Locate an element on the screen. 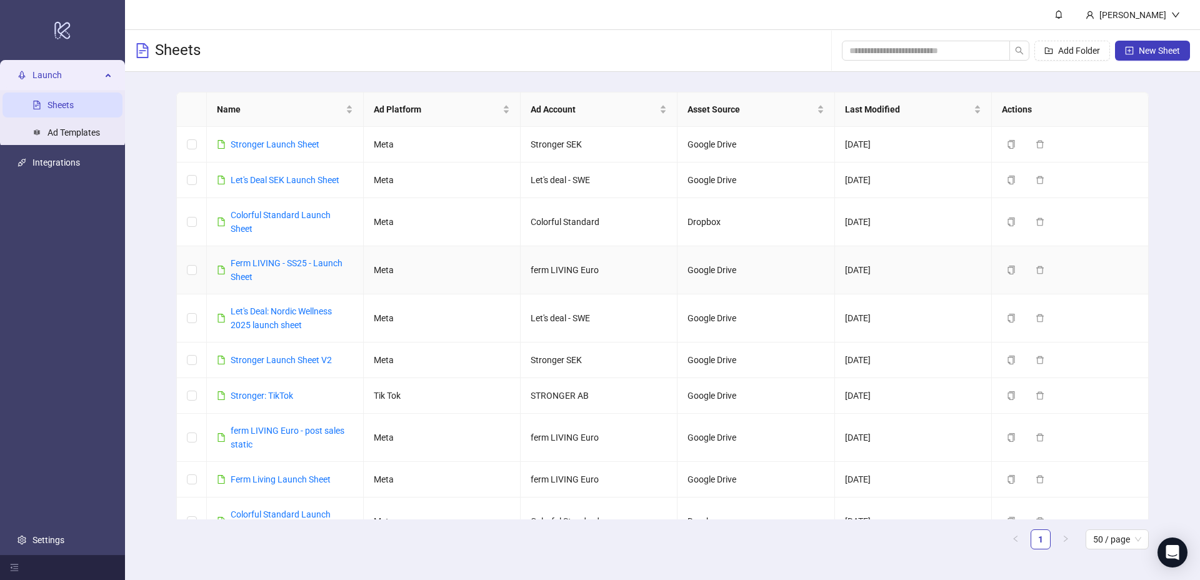  span: Ad Account is located at coordinates (594, 109).